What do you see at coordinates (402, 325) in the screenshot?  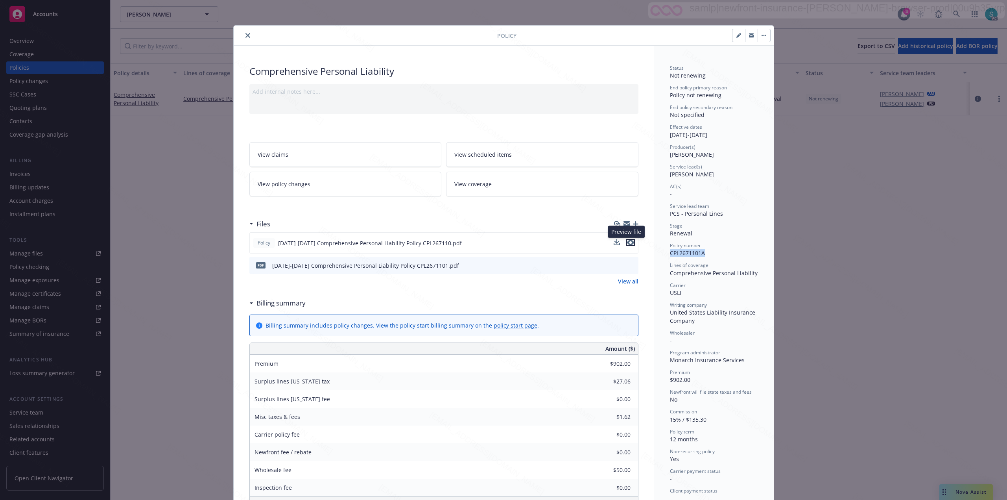 I see `div: Billing summary includes policy changes. View the policy start billing summary on the .` at bounding box center [402, 325].